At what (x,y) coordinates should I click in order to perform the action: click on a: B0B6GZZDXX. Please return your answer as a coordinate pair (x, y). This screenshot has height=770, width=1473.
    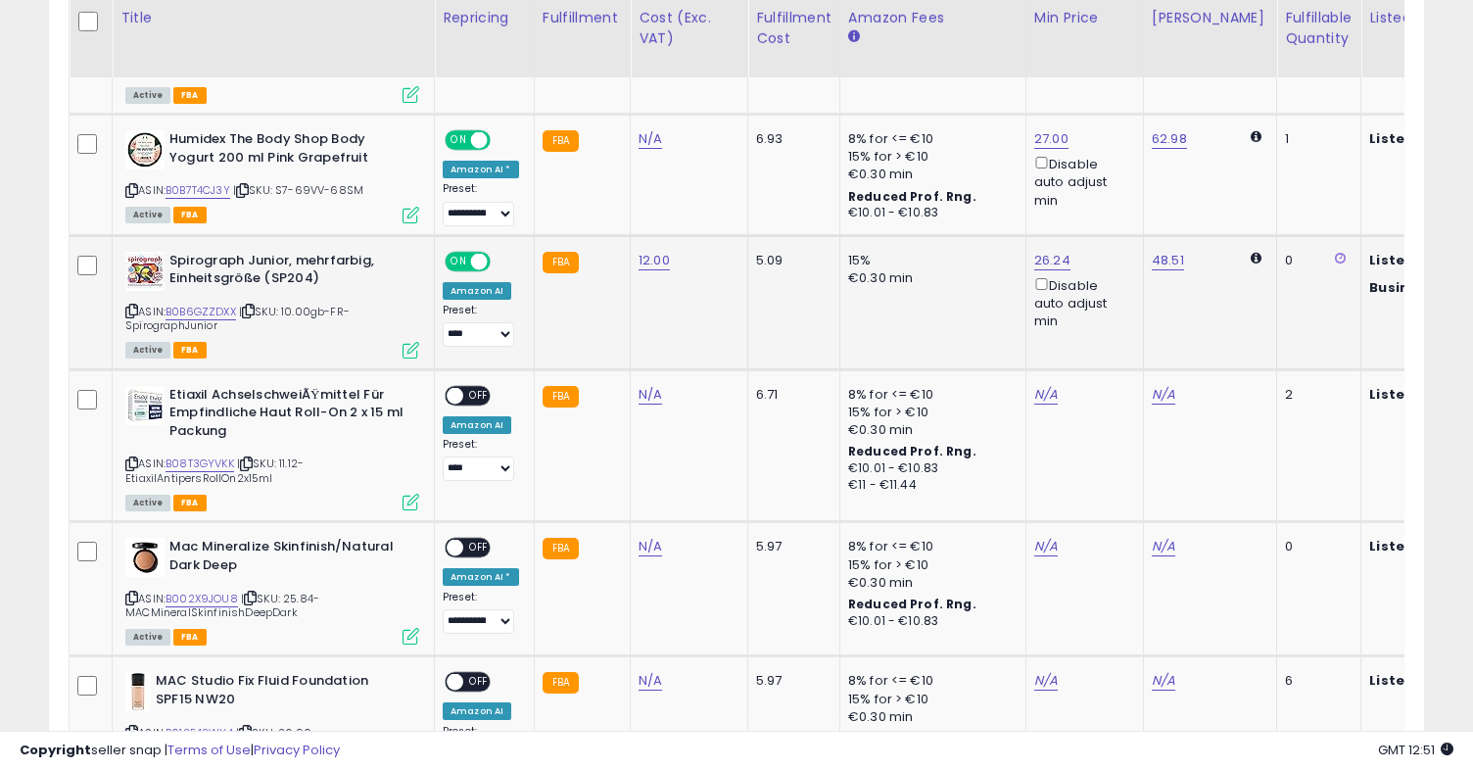
    Looking at the image, I should click on (201, 311).